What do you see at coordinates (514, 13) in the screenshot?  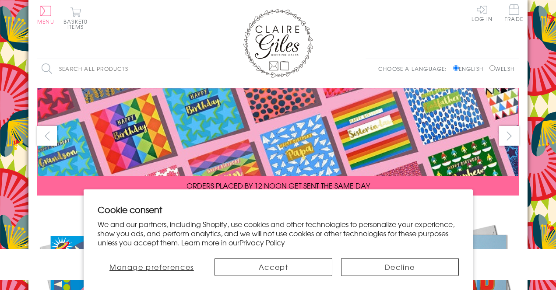 I see `span: Trade` at bounding box center [514, 13].